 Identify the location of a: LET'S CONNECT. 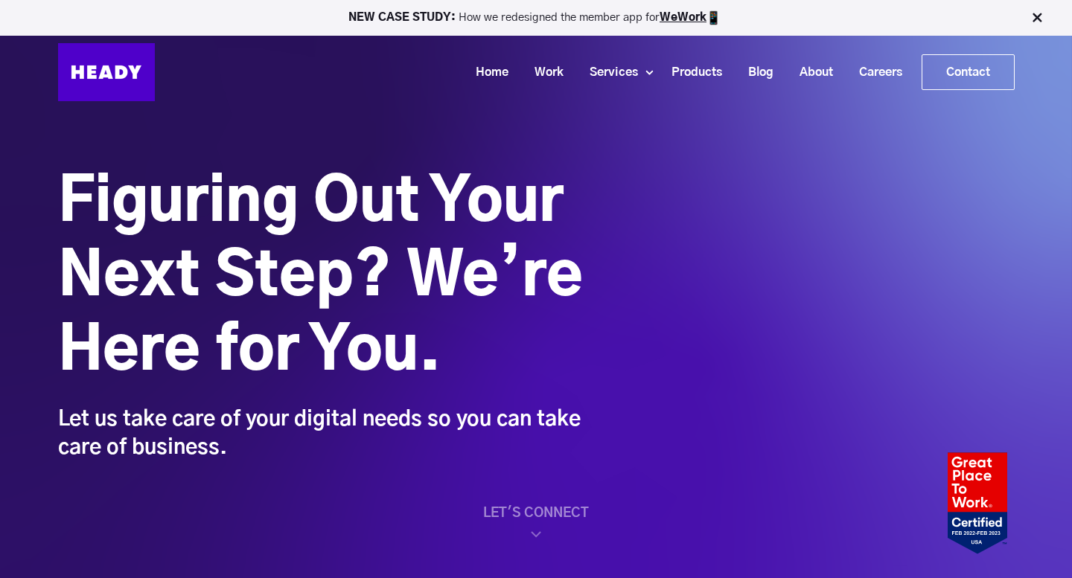
(536, 525).